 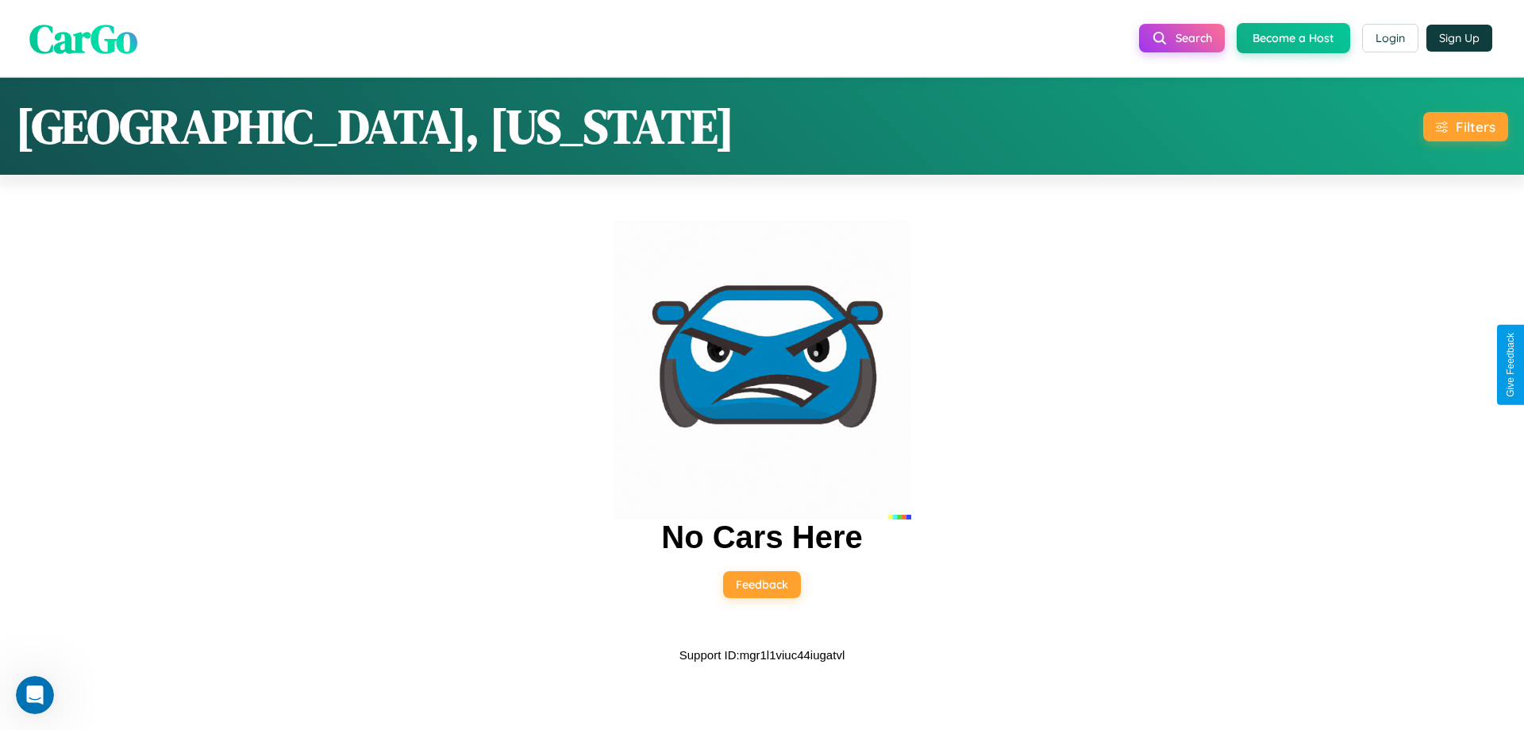 What do you see at coordinates (1511, 364) in the screenshot?
I see `div: Give Feedback` at bounding box center [1511, 364].